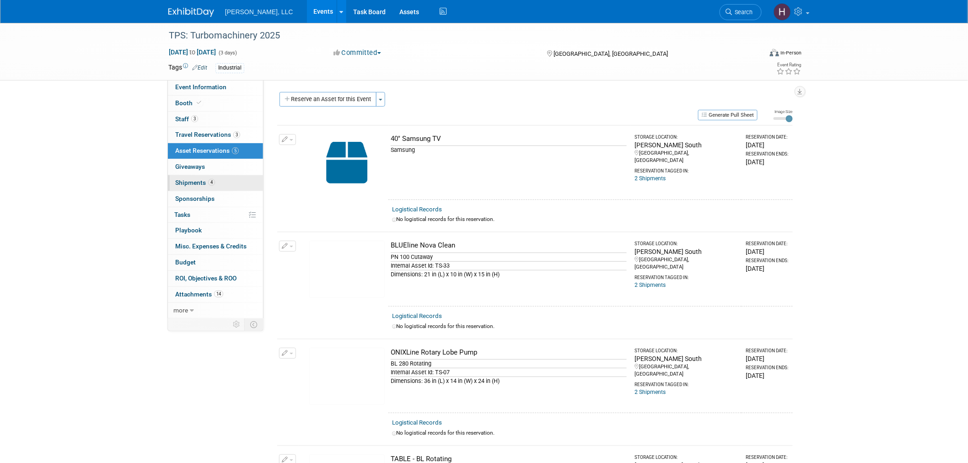  I want to click on div: Internal Asset Id: TS-07, so click(509, 372).